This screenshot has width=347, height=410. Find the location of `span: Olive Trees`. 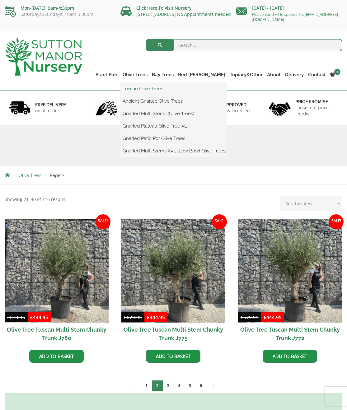

span: Olive Trees is located at coordinates (30, 175).